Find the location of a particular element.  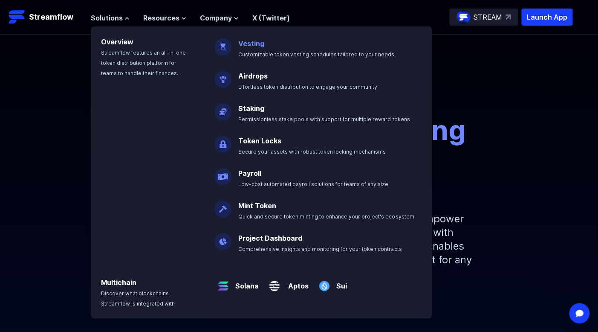

a: Sui is located at coordinates (340, 282).